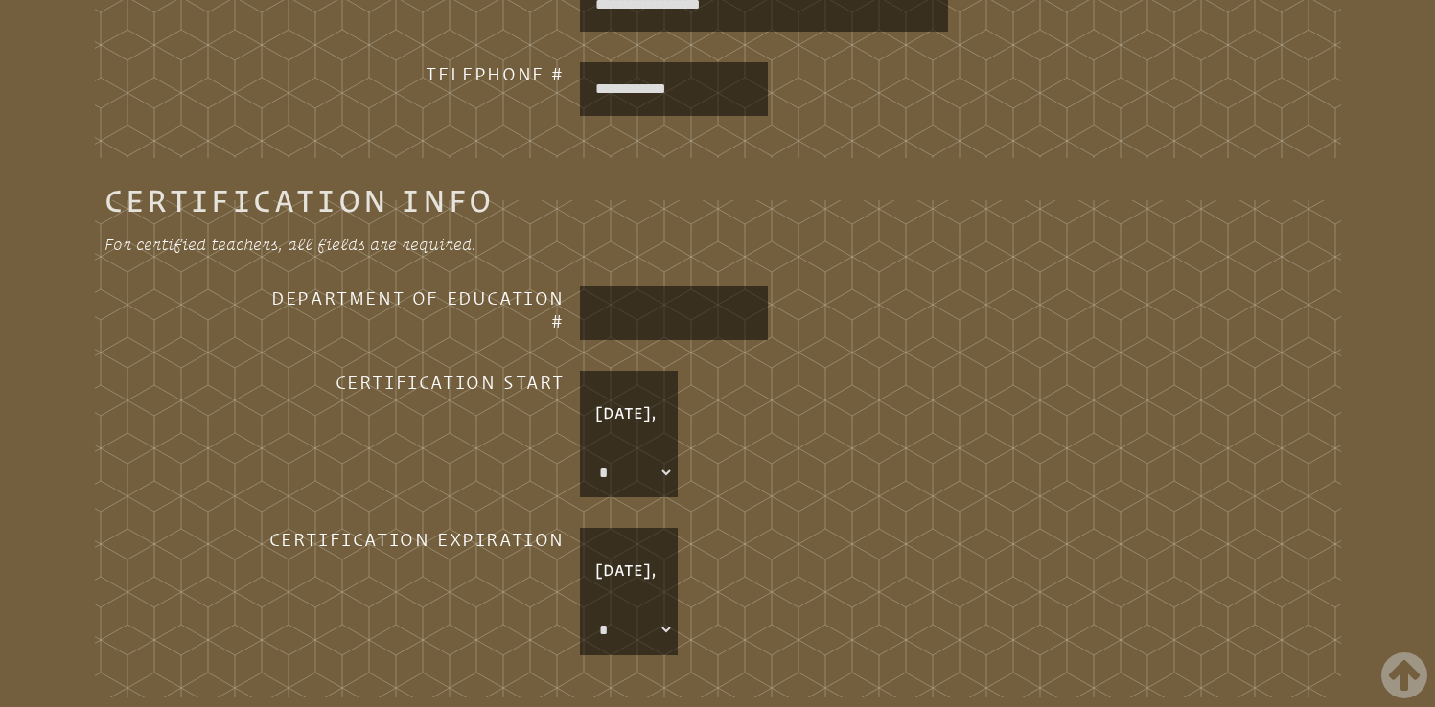  Describe the element at coordinates (411, 540) in the screenshot. I see `h3: Certification Expiration` at that location.